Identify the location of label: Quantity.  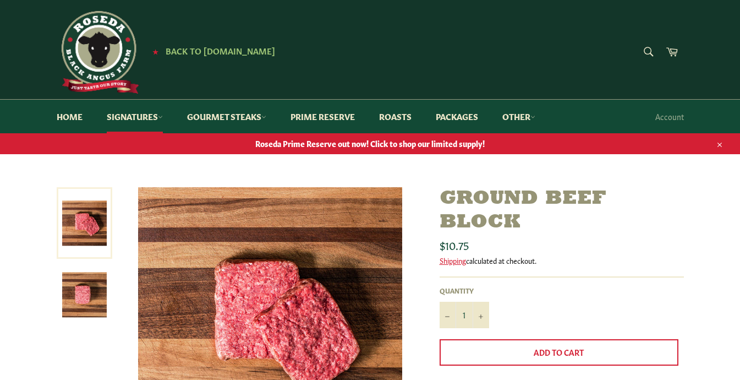
(465, 290).